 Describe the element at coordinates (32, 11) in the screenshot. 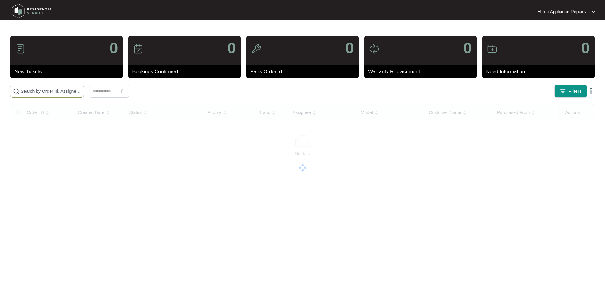

I see `img: residentia service logo` at that location.